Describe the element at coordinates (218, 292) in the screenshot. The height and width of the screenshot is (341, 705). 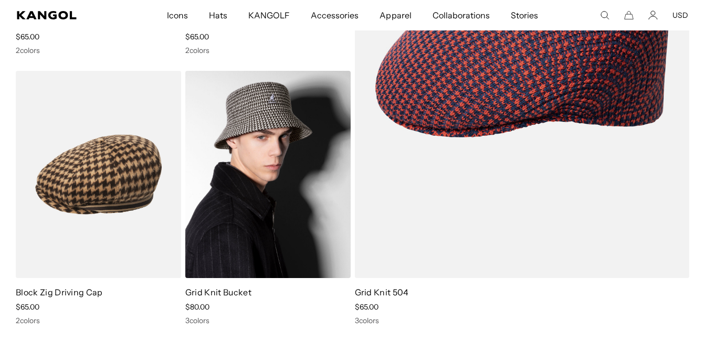
I see `a: Grid Knit Bucket` at that location.